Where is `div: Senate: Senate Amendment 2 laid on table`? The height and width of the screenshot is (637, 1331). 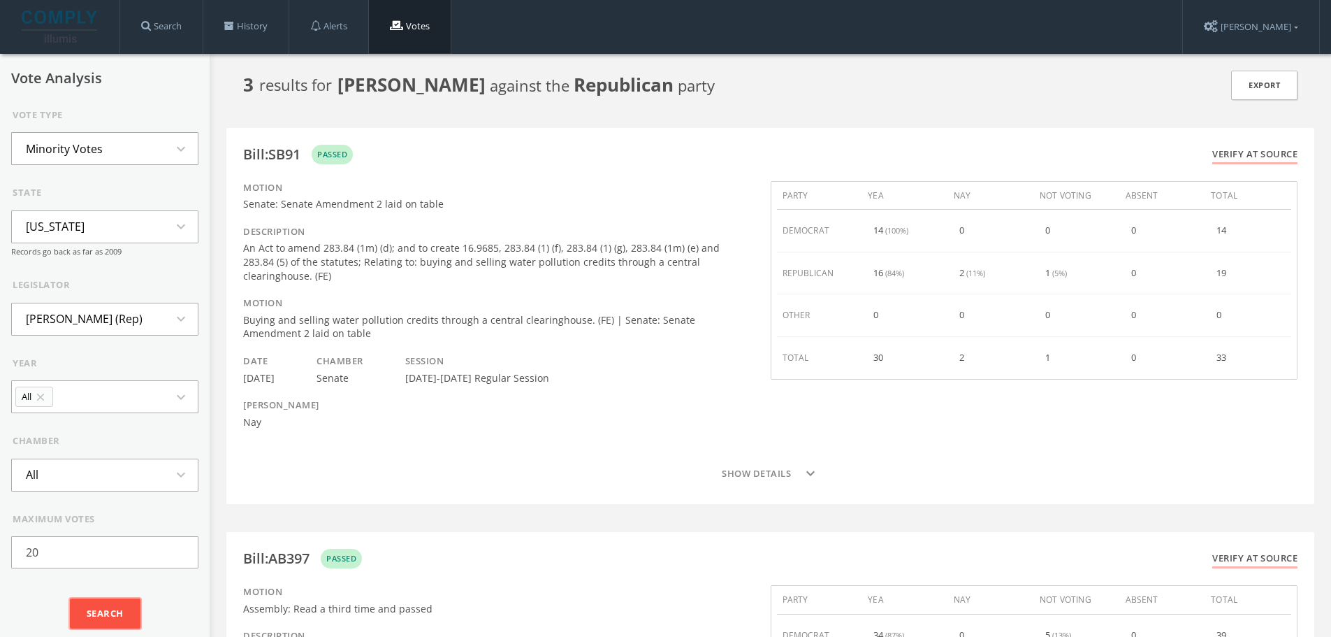
div: Senate: Senate Amendment 2 laid on table is located at coordinates (489, 204).